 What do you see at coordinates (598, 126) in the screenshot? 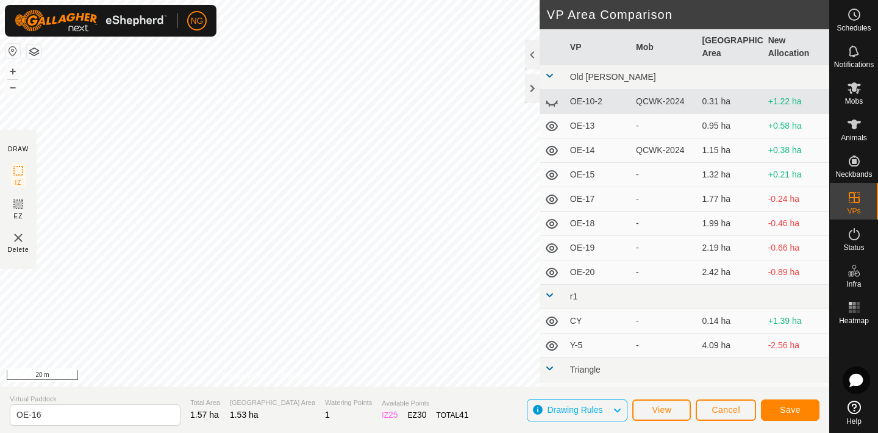
I see `td: OE-13` at bounding box center [598, 126].